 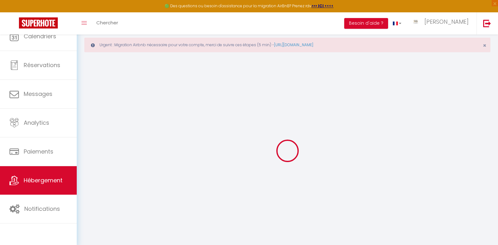 What do you see at coordinates (38, 94) in the screenshot?
I see `span: Messages` at bounding box center [38, 94].